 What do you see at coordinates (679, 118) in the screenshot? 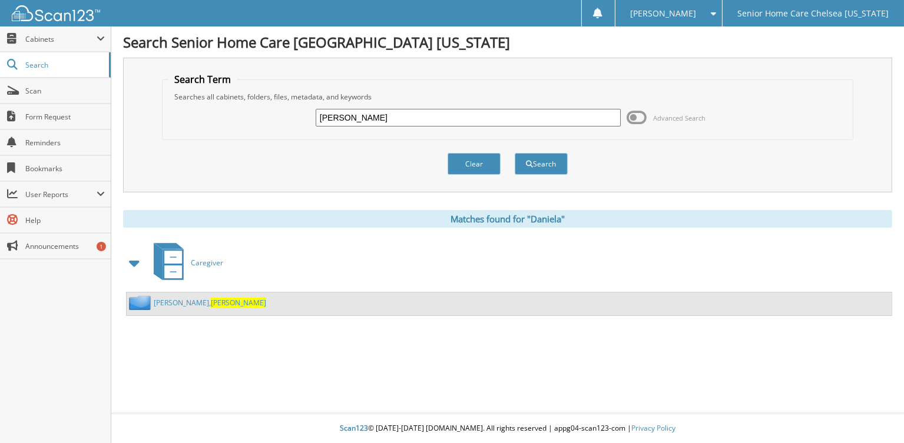
I see `span: Advanced Search` at bounding box center [679, 118].